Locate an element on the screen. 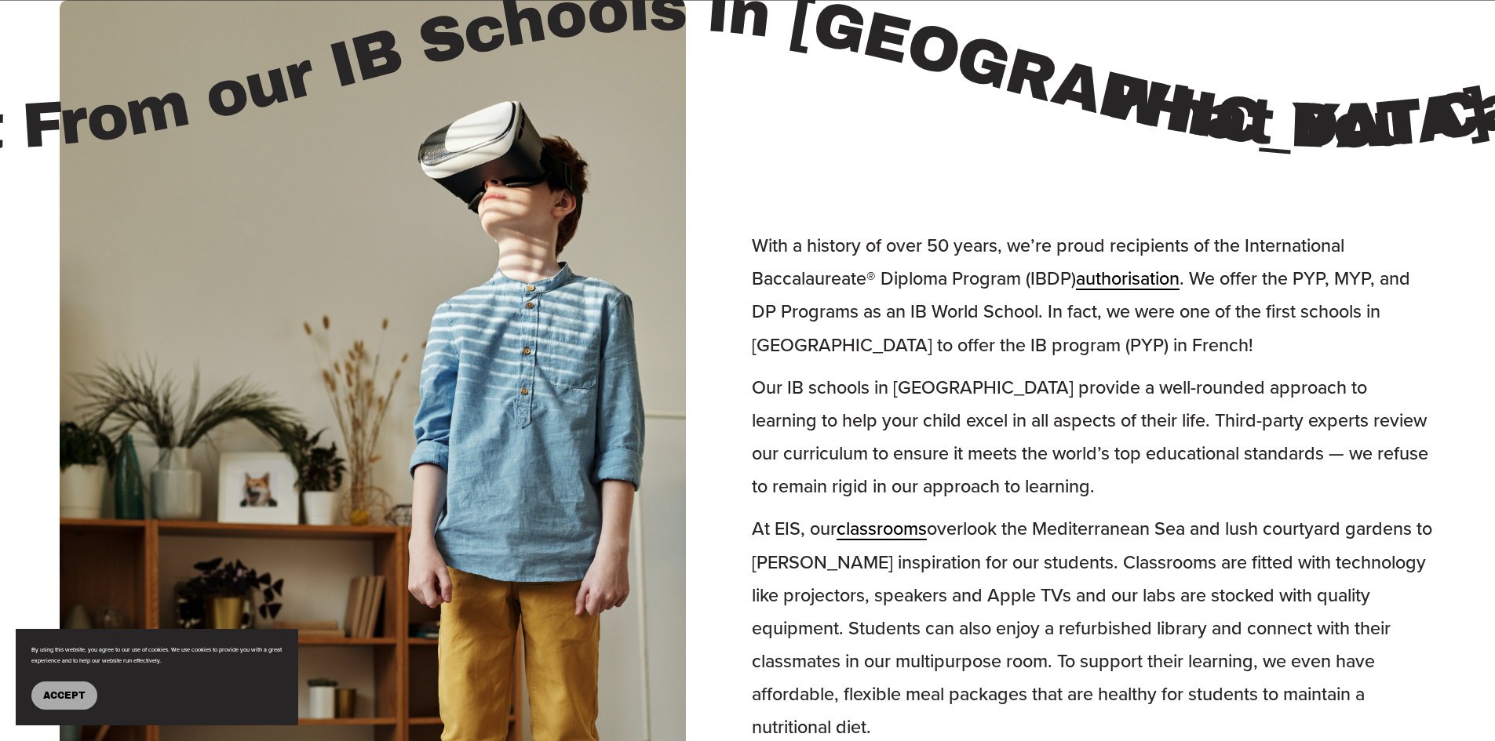 The height and width of the screenshot is (741, 1495). span: authorisation is located at coordinates (1127, 278).